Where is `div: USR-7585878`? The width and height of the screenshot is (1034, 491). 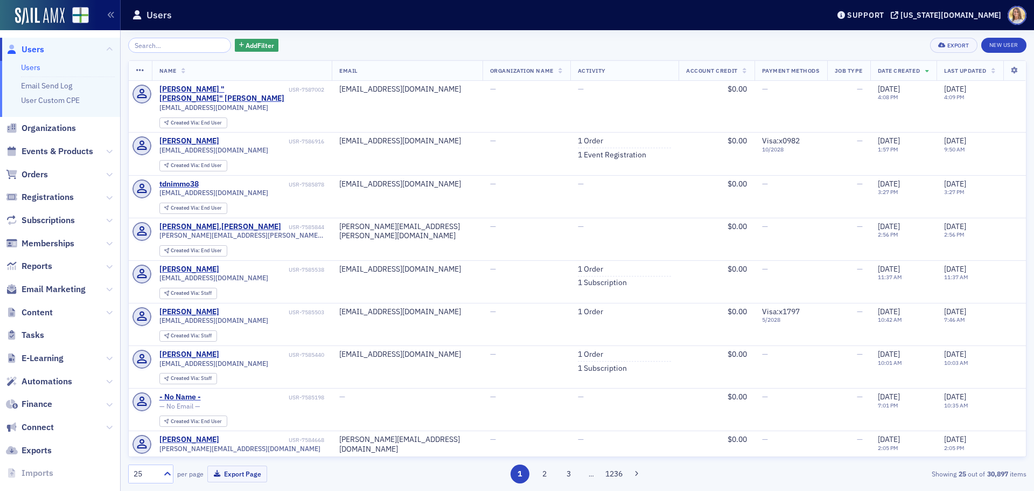 div: USR-7585878 is located at coordinates (262, 184).